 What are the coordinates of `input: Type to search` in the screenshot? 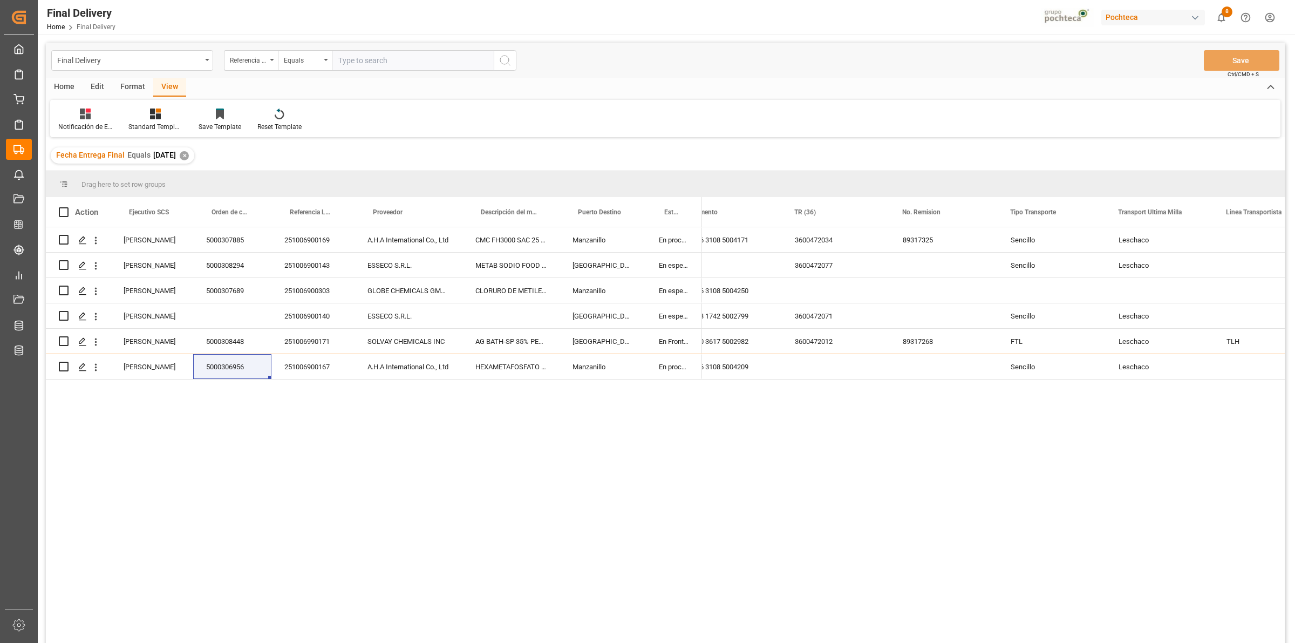 It's located at (413, 60).